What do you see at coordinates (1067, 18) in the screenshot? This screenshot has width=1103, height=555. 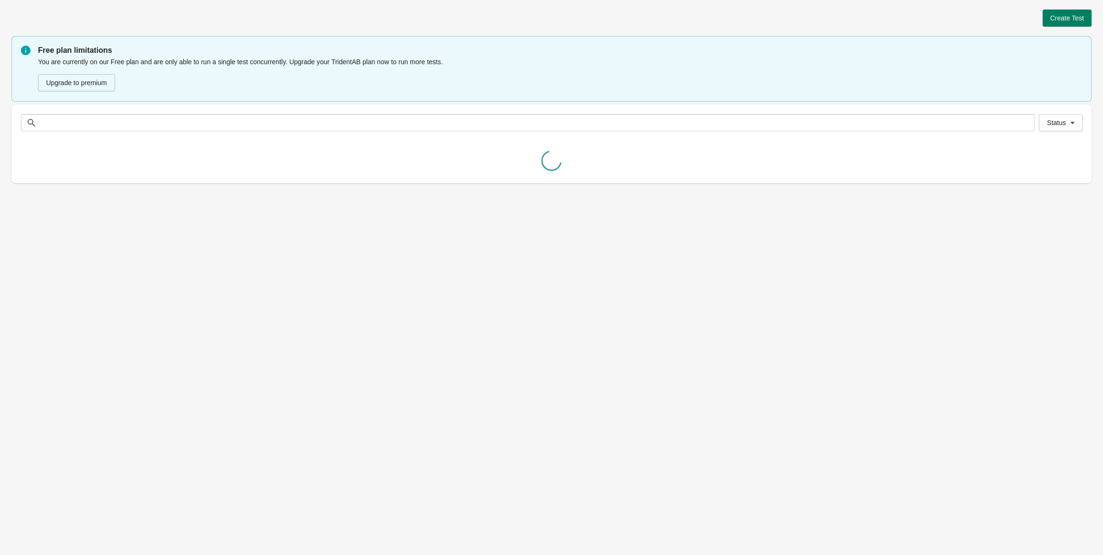 I see `span: Create Test` at bounding box center [1067, 18].